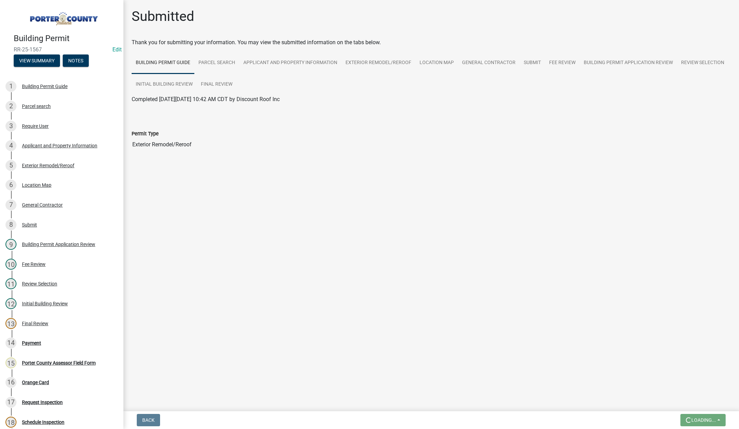 The height and width of the screenshot is (429, 739). I want to click on wm-modal-confirm: Edit Application Number, so click(117, 49).